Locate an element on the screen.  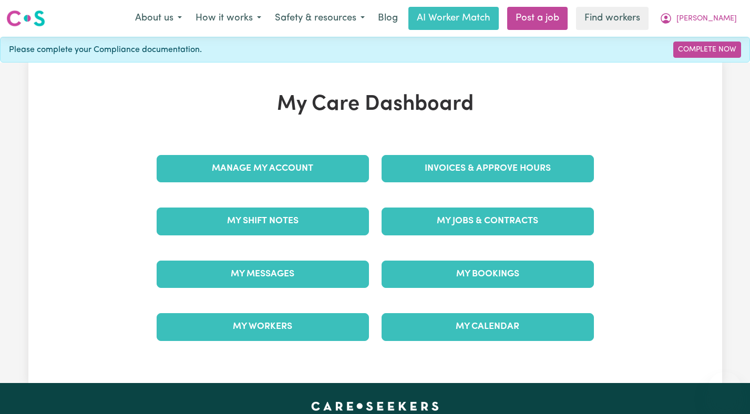
a: My Jobs & Contracts is located at coordinates (488, 221).